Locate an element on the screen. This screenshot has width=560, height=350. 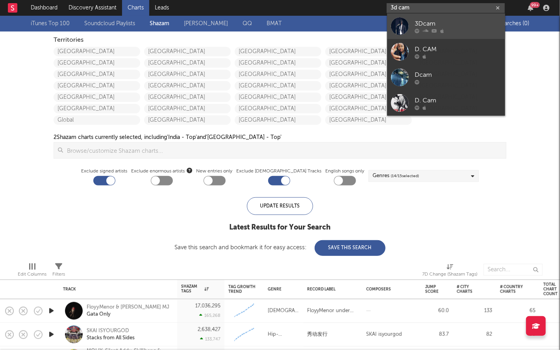
div: Tag Growth Trend is located at coordinates (242, 289).